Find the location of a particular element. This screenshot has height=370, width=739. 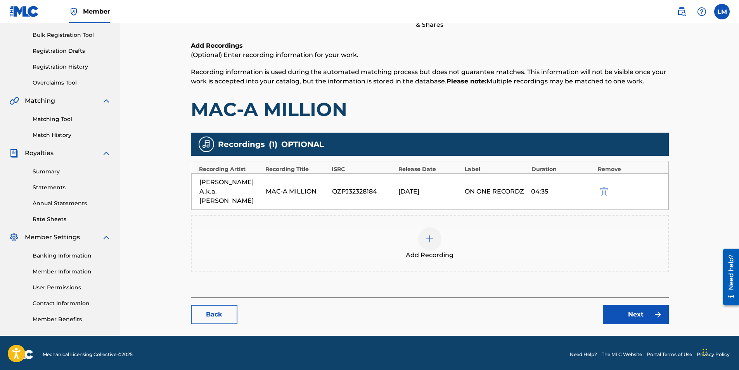

span: (Optional) Enter recording information for your work. is located at coordinates (275, 55).